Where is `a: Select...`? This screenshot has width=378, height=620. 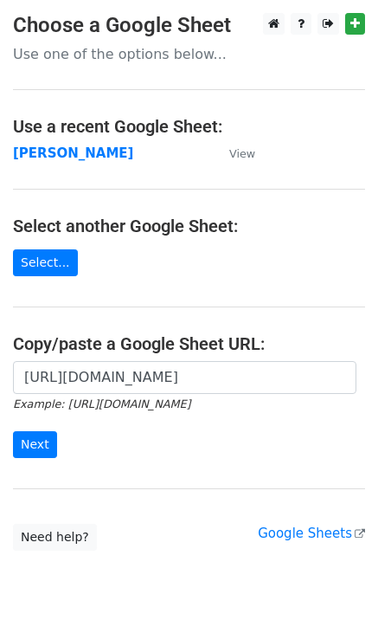
a: Select... is located at coordinates (45, 262).